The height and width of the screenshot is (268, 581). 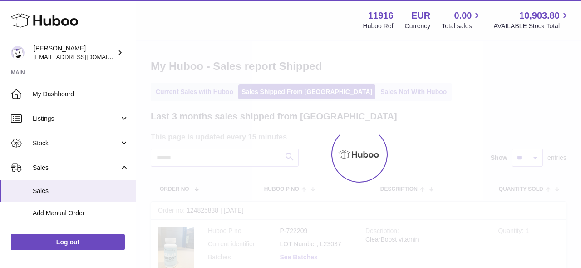 What do you see at coordinates (378, 26) in the screenshot?
I see `div: Huboo Ref` at bounding box center [378, 26].